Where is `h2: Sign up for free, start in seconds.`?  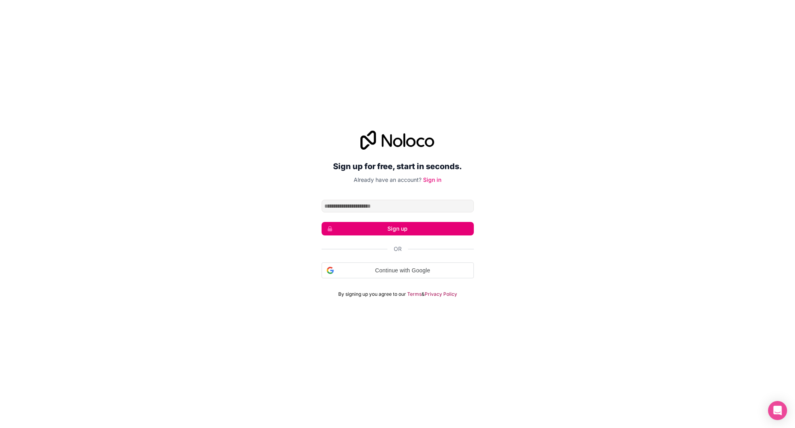
h2: Sign up for free, start in seconds. is located at coordinates (398, 166).